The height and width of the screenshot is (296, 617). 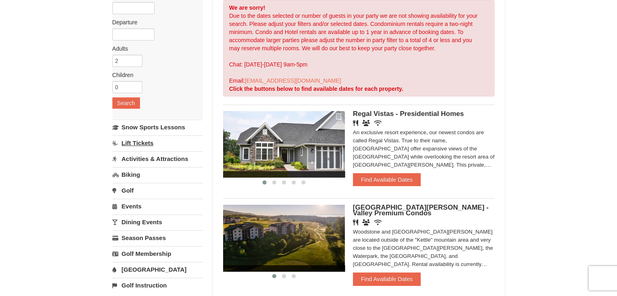 What do you see at coordinates (316, 89) in the screenshot?
I see `strong: Click the buttons below to find available dates for each property.` at bounding box center [316, 89].